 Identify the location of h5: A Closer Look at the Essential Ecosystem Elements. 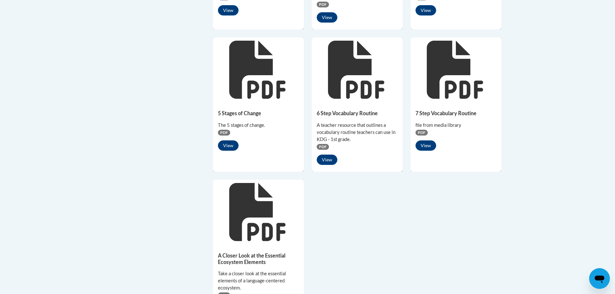
(258, 259).